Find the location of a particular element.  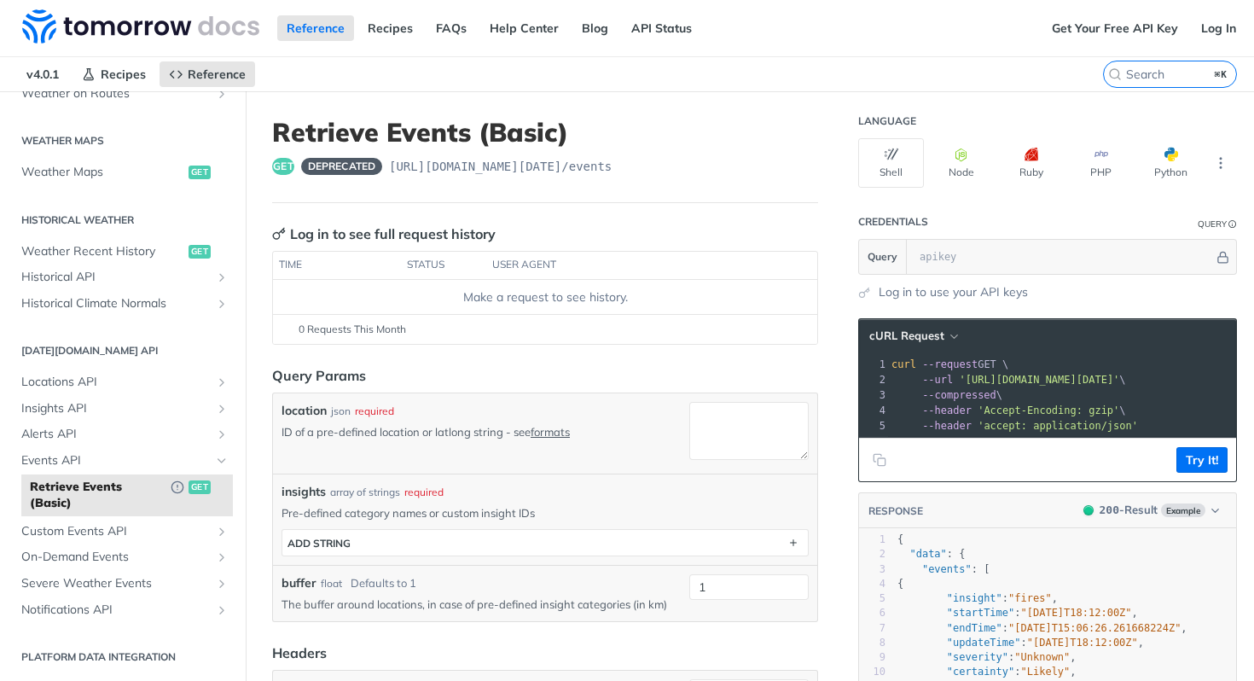

span: Reference is located at coordinates (217, 74).